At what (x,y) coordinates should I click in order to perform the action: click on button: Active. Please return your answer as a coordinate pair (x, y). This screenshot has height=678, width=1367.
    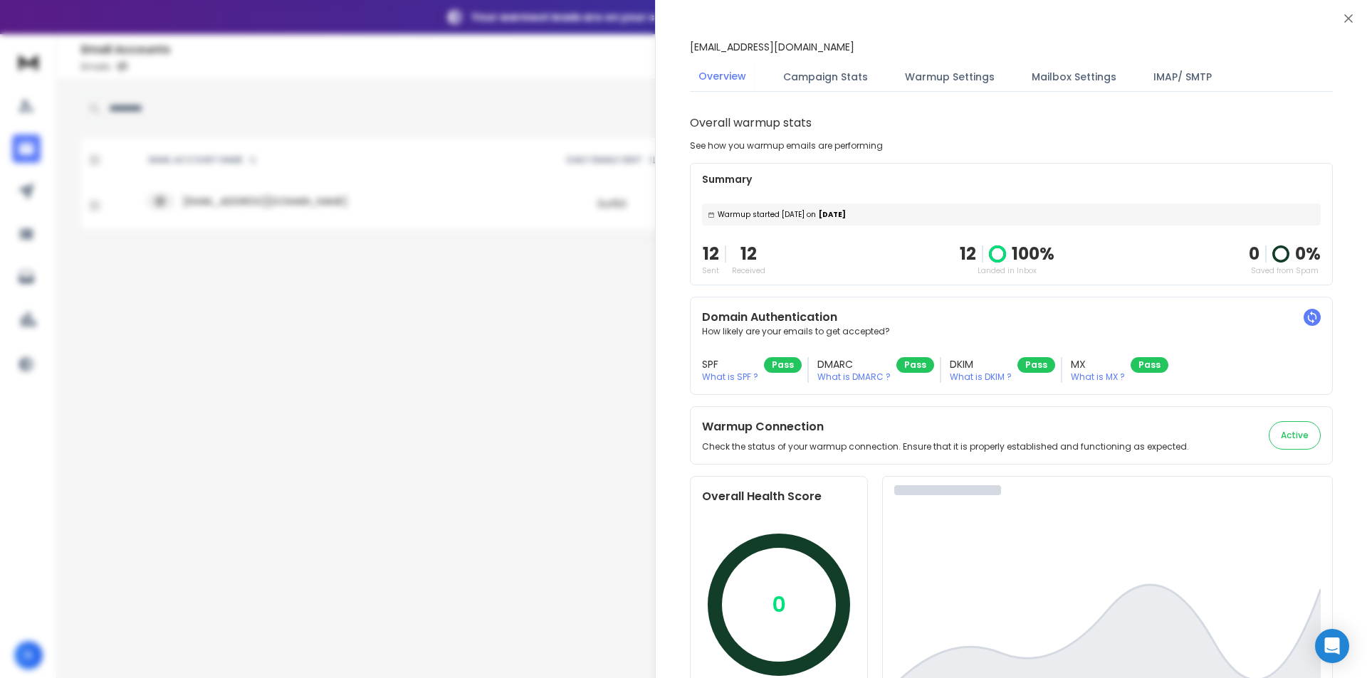
    Looking at the image, I should click on (1294, 436).